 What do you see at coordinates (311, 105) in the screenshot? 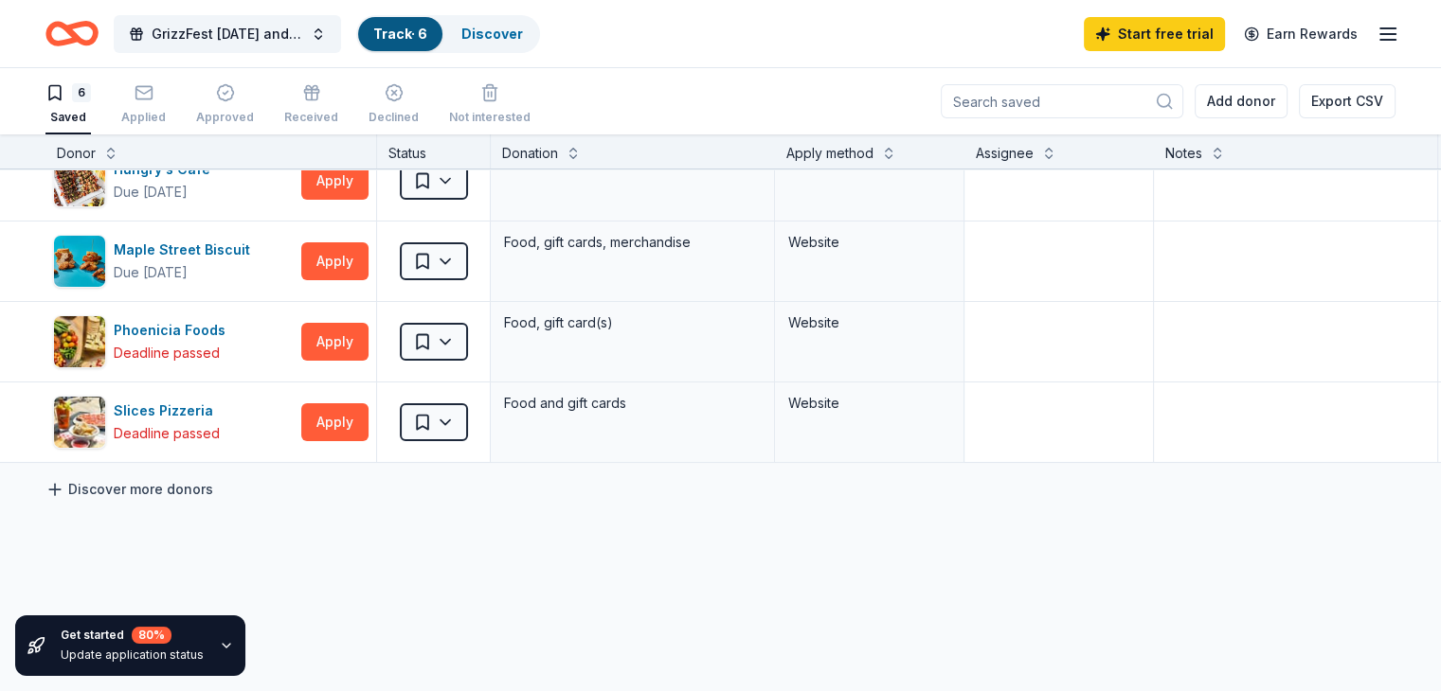
I see `button: Received` at bounding box center [311, 105].